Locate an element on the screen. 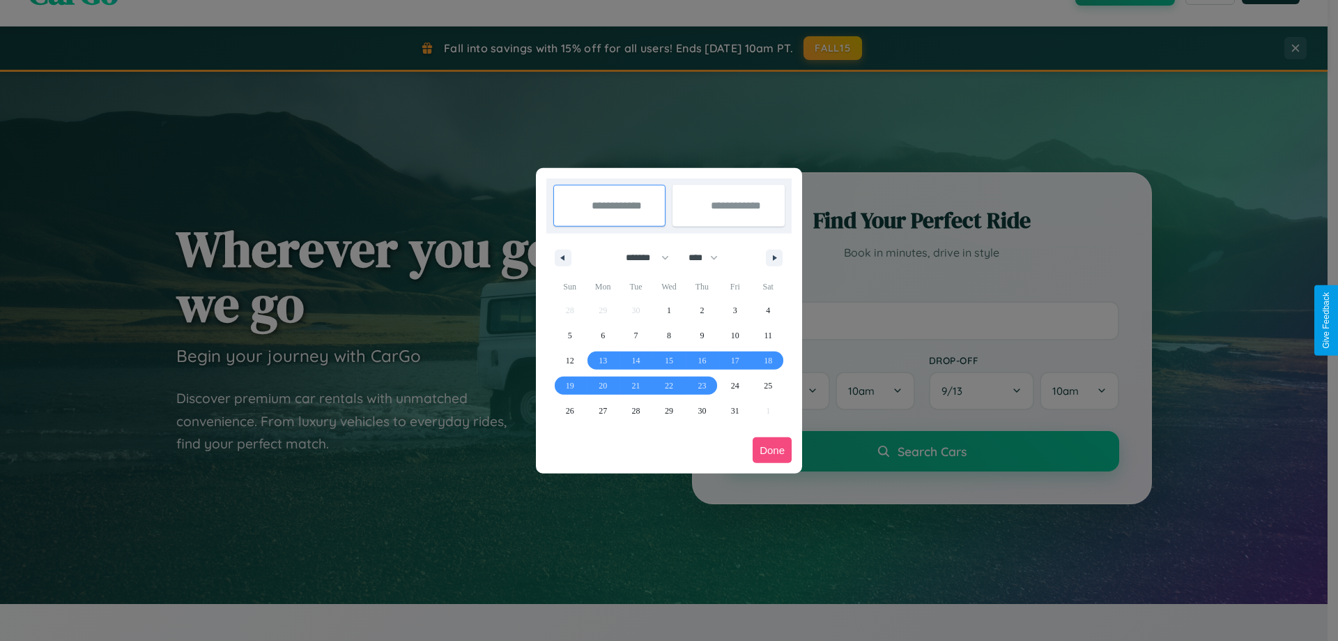 The width and height of the screenshot is (1338, 641). span: 16 is located at coordinates (702, 360).